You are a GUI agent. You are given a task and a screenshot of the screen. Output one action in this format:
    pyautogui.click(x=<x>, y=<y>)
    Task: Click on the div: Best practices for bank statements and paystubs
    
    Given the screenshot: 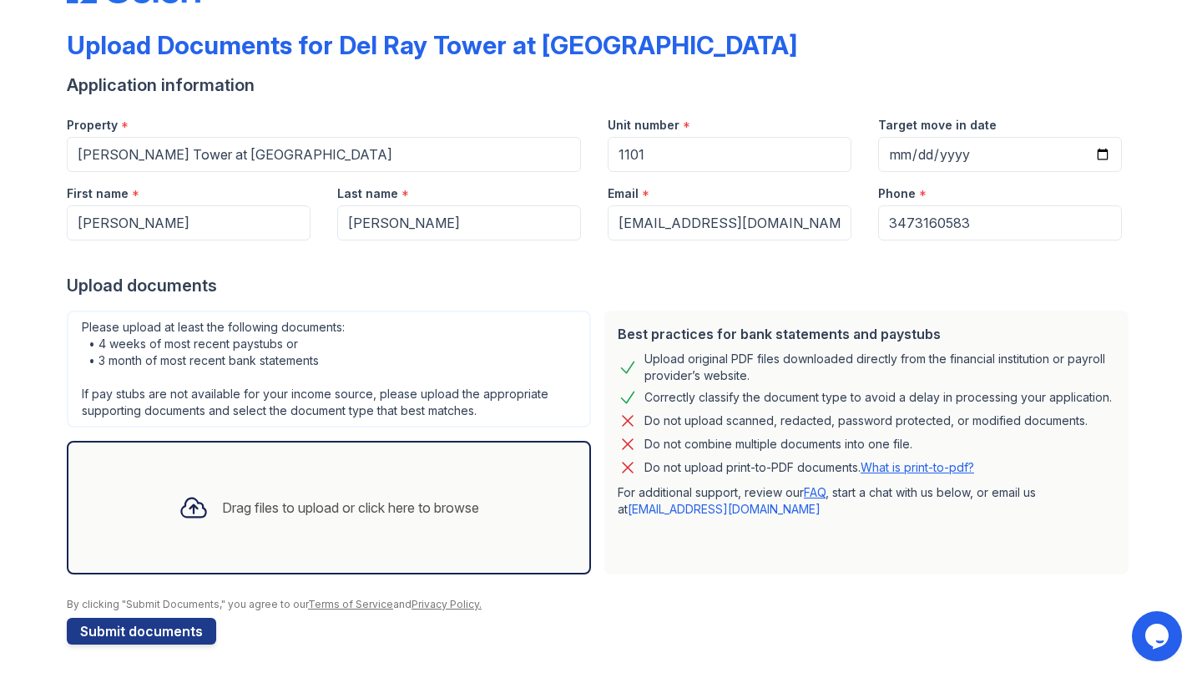 What is the action you would take?
    pyautogui.click(x=866, y=334)
    